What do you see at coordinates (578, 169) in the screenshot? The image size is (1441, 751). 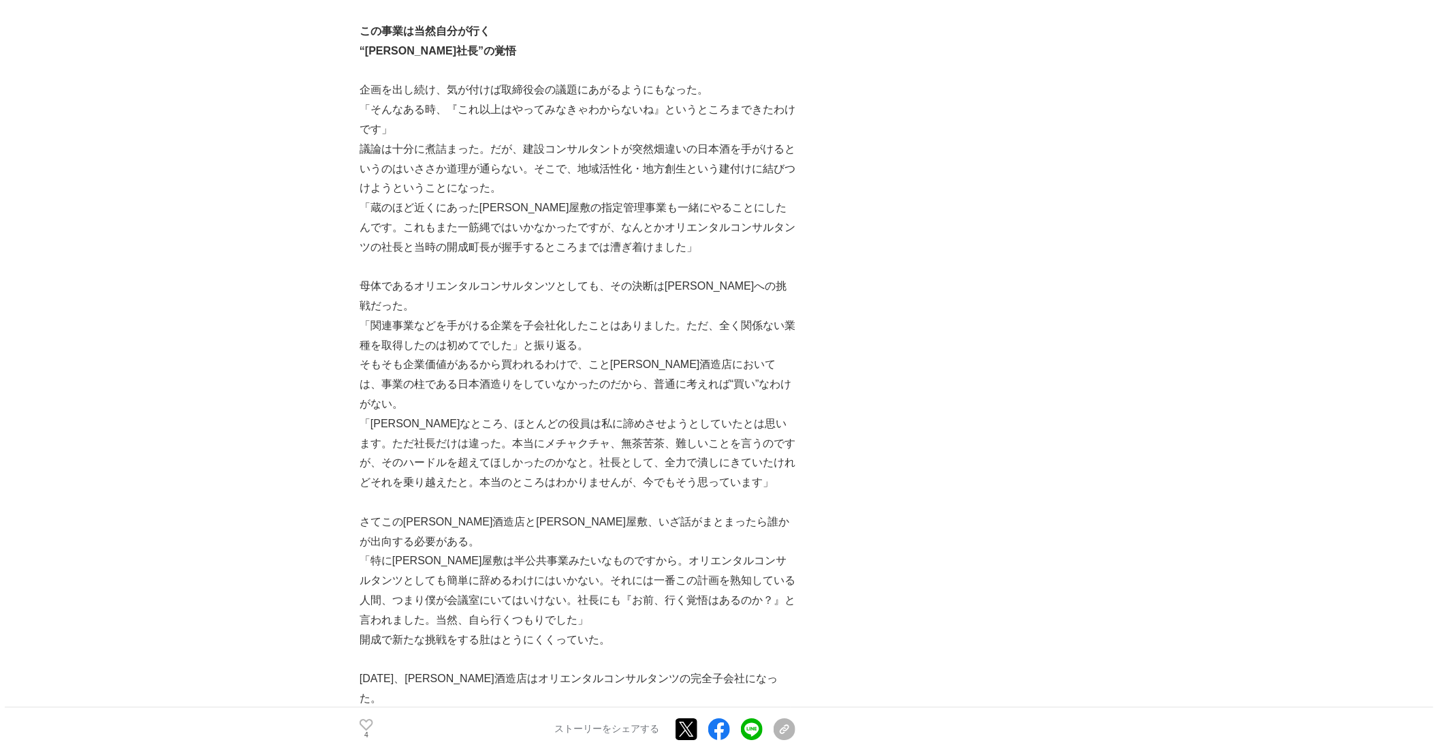 I see `p: 議論は十分に煮詰まった。だが、建設コンサルタントが突然畑違いの日本酒を手がけるというのはいささか道理が通らない。そこで、地域活性化・地方創生という建付けに結びつけようということになった。` at bounding box center [578, 169].